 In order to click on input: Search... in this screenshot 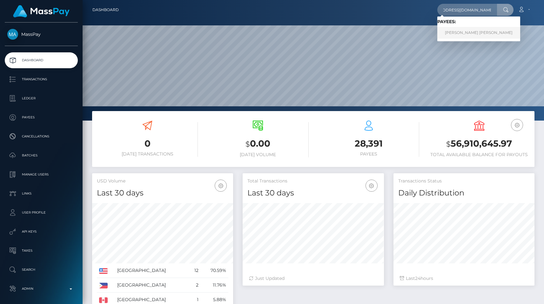, I will do `click(467, 10)`.